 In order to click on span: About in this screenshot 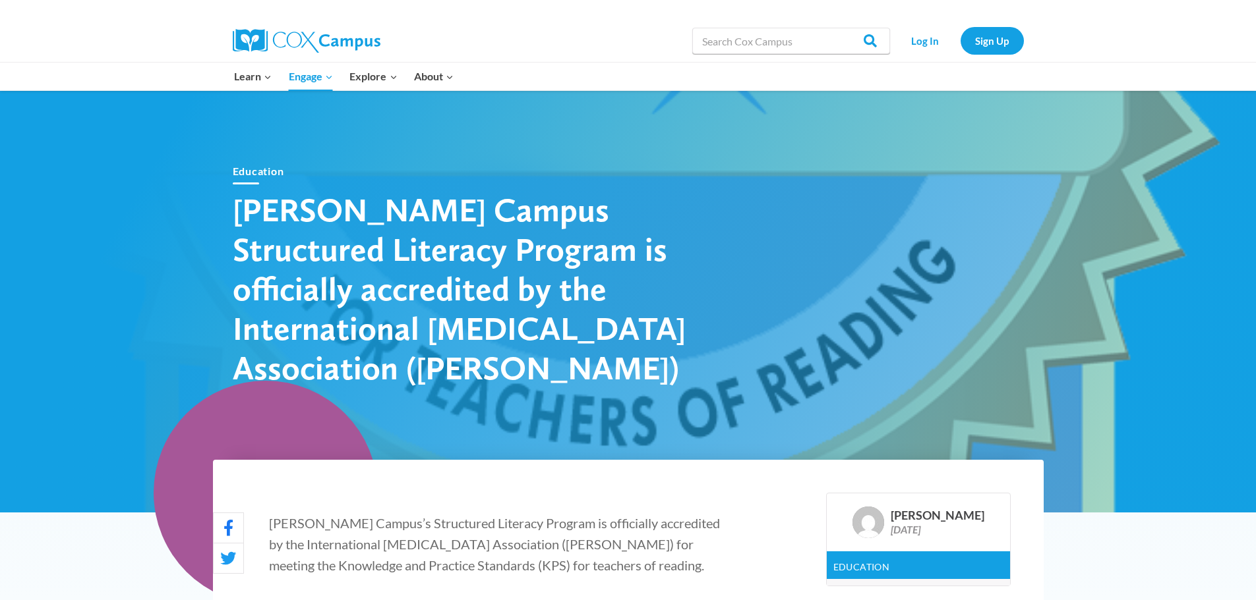, I will do `click(434, 76)`.